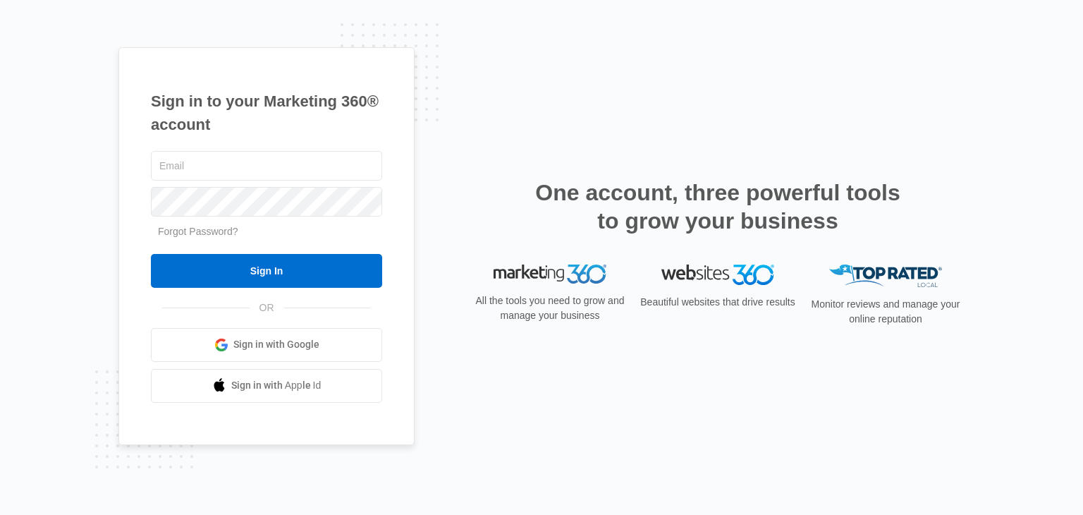 The height and width of the screenshot is (515, 1083). I want to click on span: Sign in with Google, so click(276, 344).